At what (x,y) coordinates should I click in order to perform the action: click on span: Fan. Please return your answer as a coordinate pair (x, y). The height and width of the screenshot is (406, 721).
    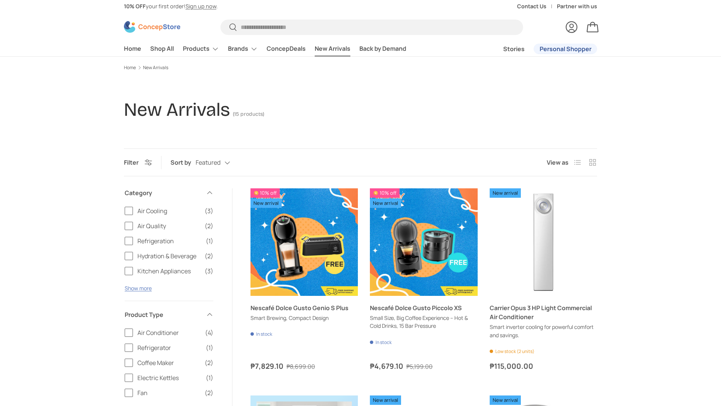
    Looking at the image, I should click on (169, 392).